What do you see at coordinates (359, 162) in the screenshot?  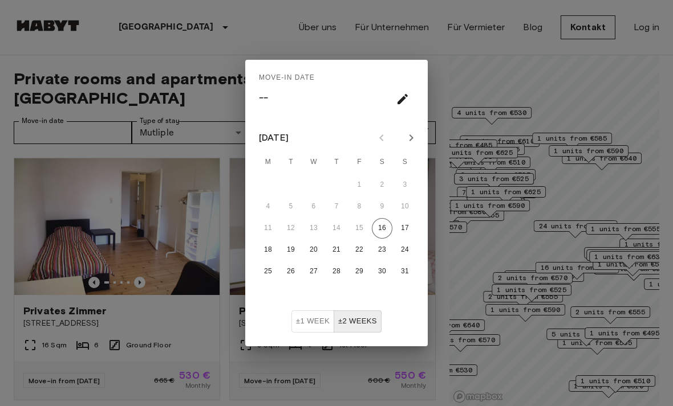 I see `span: Friday` at bounding box center [359, 162].